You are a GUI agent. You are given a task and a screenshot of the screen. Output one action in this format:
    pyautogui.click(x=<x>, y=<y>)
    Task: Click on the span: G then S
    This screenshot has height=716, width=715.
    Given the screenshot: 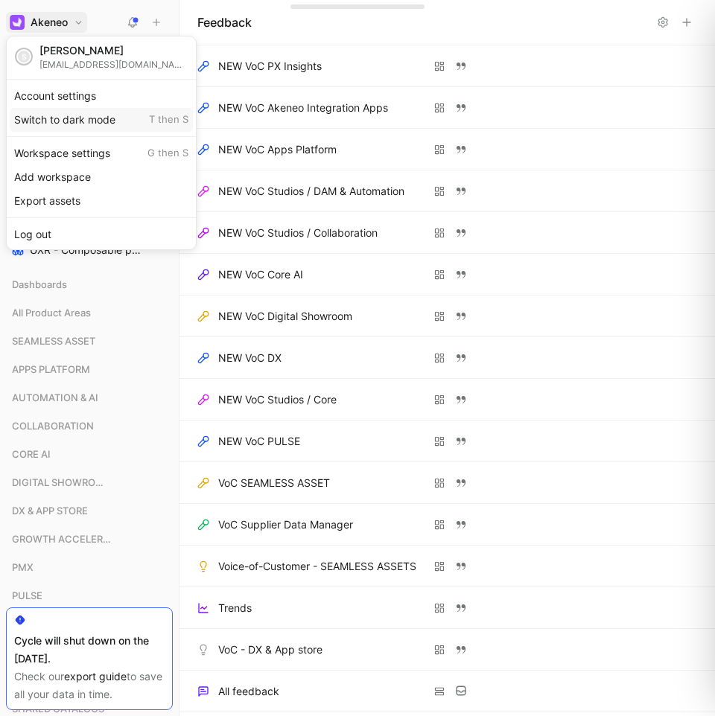 What is the action you would take?
    pyautogui.click(x=168, y=153)
    